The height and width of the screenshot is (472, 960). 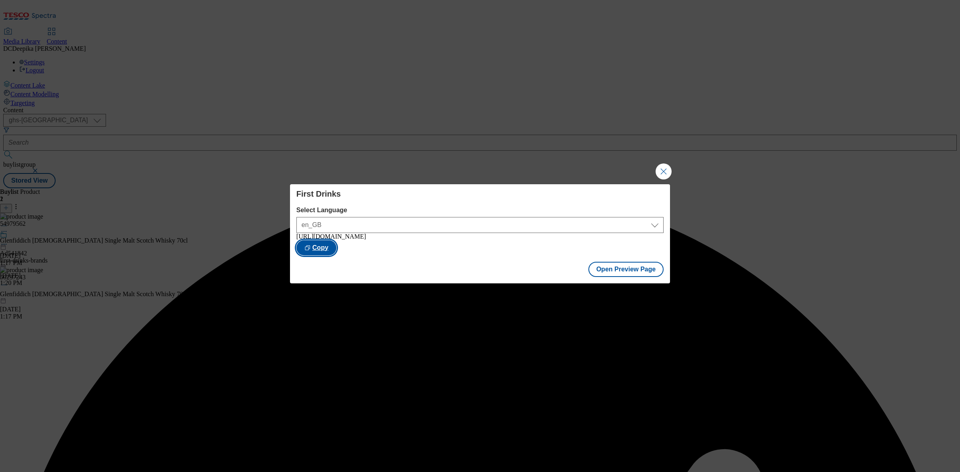 I want to click on button: Copy, so click(x=316, y=248).